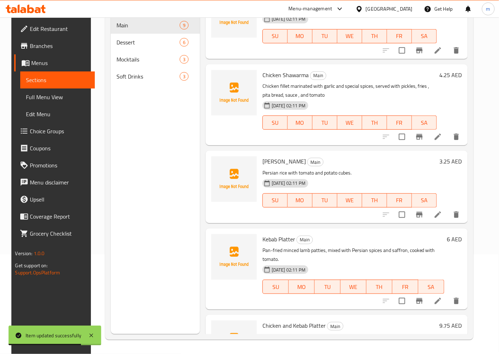 This screenshot has width=499, height=354. Describe the element at coordinates (375, 200) in the screenshot. I see `span: TH` at that location.